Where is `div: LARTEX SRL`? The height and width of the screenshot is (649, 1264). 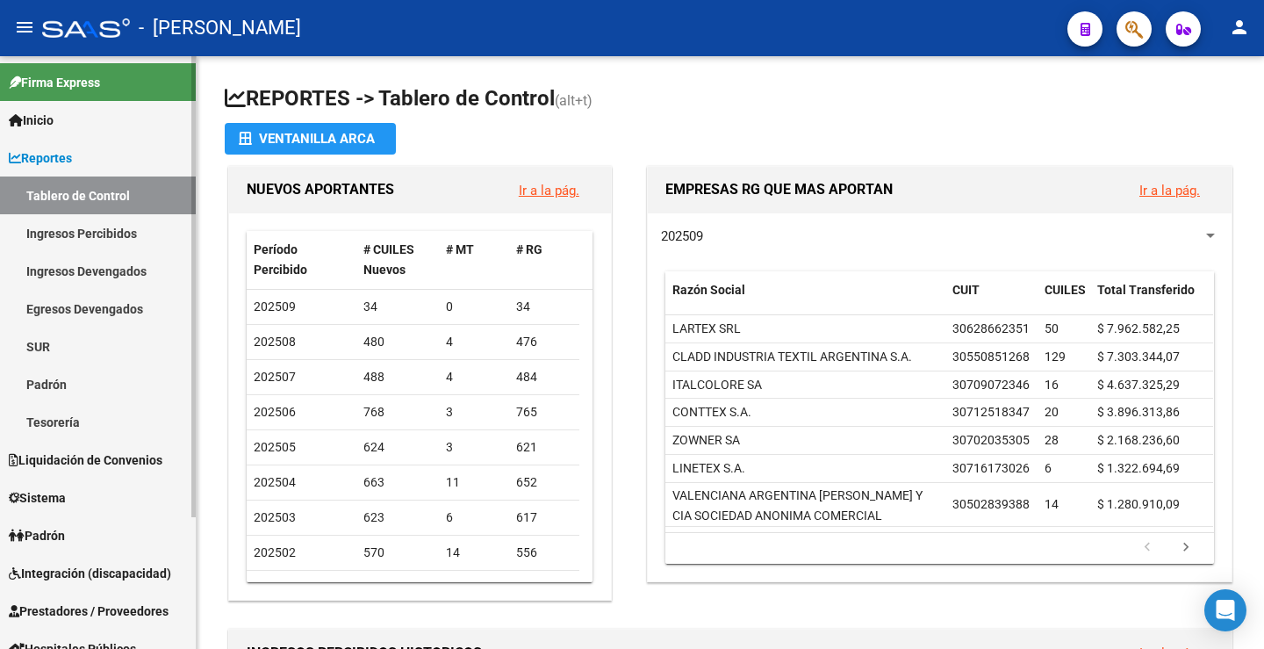 div: LARTEX SRL is located at coordinates (707, 328).